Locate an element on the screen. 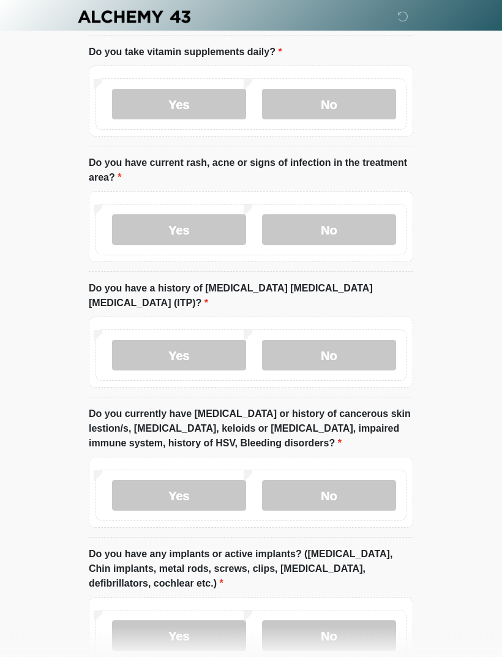 This screenshot has width=502, height=657. label: Do you take vitamin supplements daily? is located at coordinates (185, 53).